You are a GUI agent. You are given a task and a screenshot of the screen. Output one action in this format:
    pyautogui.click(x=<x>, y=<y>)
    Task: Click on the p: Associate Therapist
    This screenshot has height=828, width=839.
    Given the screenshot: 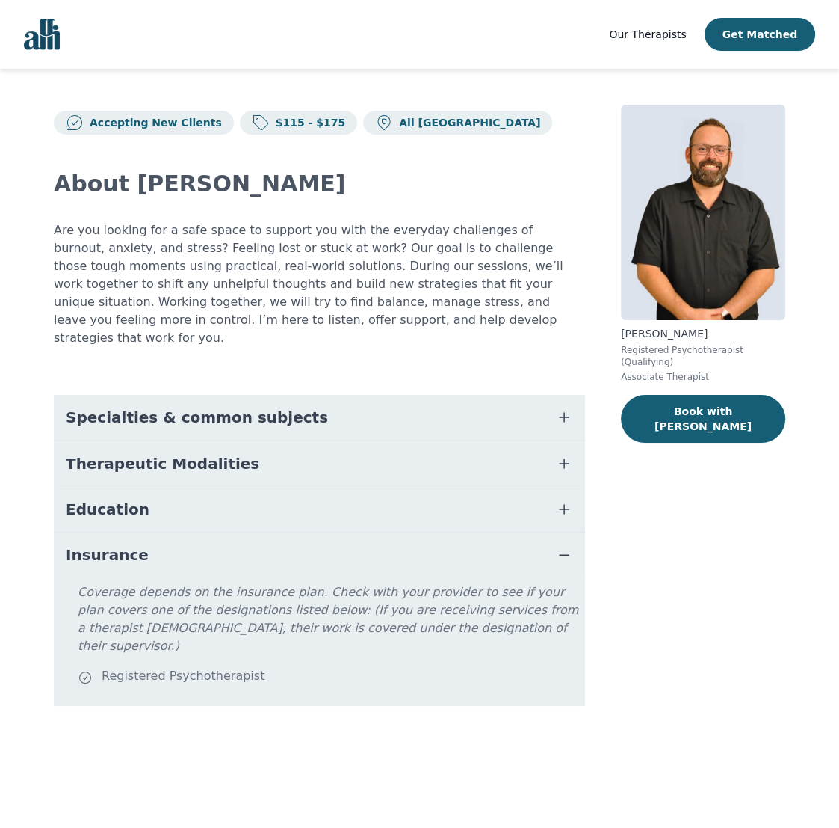 What is the action you would take?
    pyautogui.click(x=703, y=377)
    